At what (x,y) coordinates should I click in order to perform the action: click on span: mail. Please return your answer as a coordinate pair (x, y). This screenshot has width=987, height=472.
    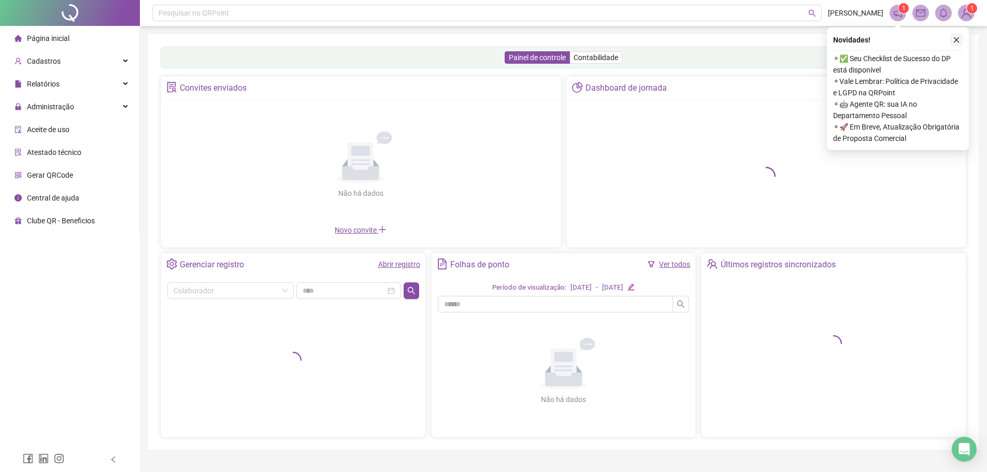
    Looking at the image, I should click on (921, 13).